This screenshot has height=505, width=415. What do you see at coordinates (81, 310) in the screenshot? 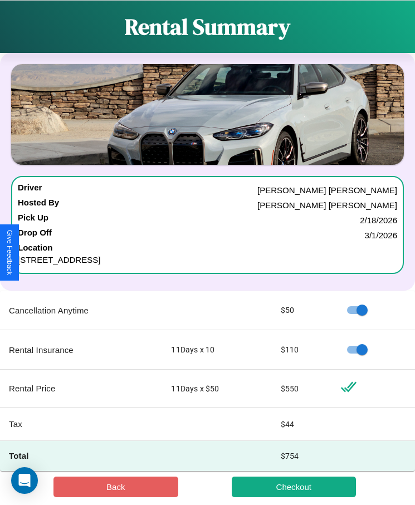
I see `p: Cancellation Anytime` at bounding box center [81, 310].